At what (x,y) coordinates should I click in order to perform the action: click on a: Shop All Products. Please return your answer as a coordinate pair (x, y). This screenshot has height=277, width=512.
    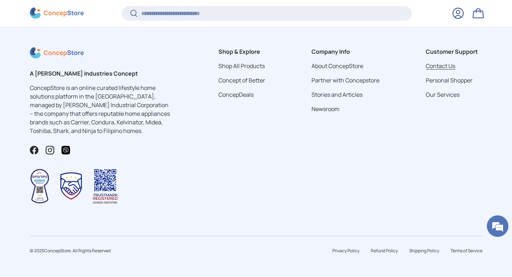
    Looking at the image, I should click on (241, 66).